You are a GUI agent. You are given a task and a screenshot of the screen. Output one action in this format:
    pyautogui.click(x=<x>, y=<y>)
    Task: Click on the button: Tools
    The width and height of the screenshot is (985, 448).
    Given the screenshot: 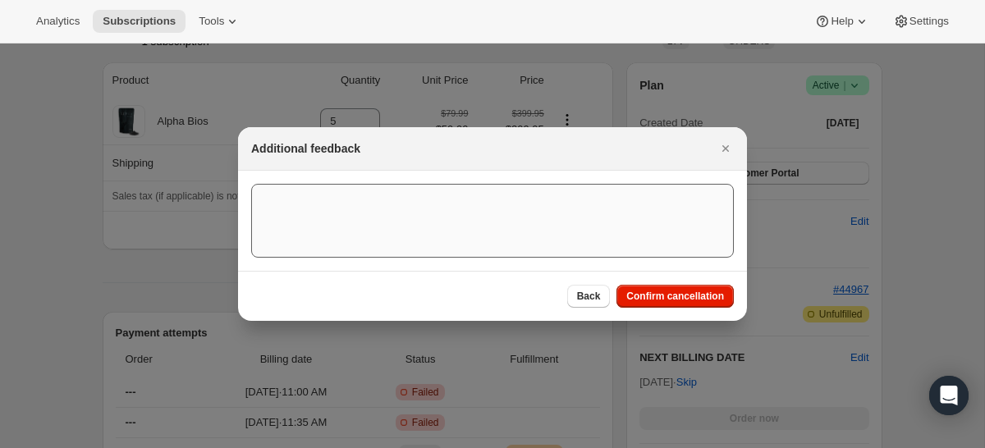 What is the action you would take?
    pyautogui.click(x=219, y=21)
    